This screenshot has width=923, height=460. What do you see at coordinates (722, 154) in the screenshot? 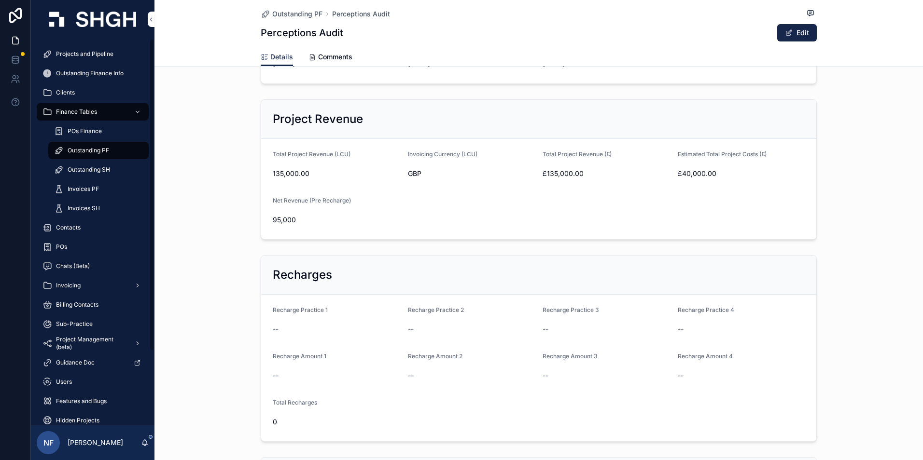
I see `span: Estimated Total Project Costs (£)` at bounding box center [722, 154].